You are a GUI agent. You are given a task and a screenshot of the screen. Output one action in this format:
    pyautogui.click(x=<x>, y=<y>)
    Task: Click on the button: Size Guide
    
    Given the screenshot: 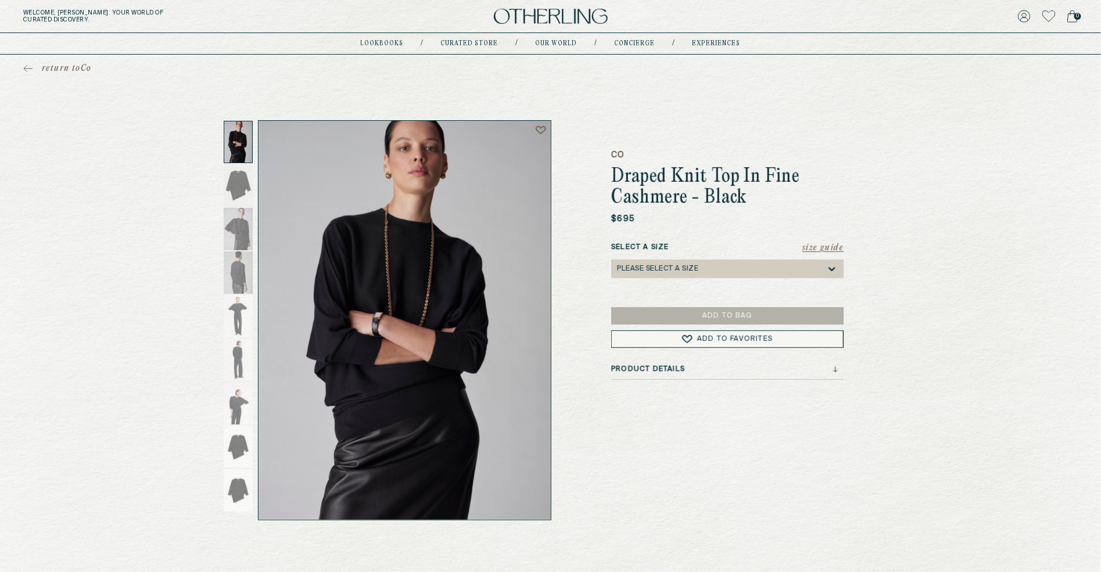 What is the action you would take?
    pyautogui.click(x=822, y=248)
    